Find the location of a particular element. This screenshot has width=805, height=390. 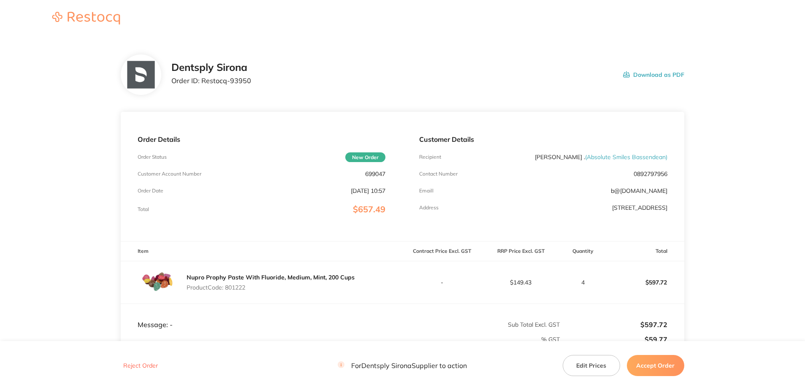

p: For Dentsply Sirona Supplier to action is located at coordinates (402, 366).